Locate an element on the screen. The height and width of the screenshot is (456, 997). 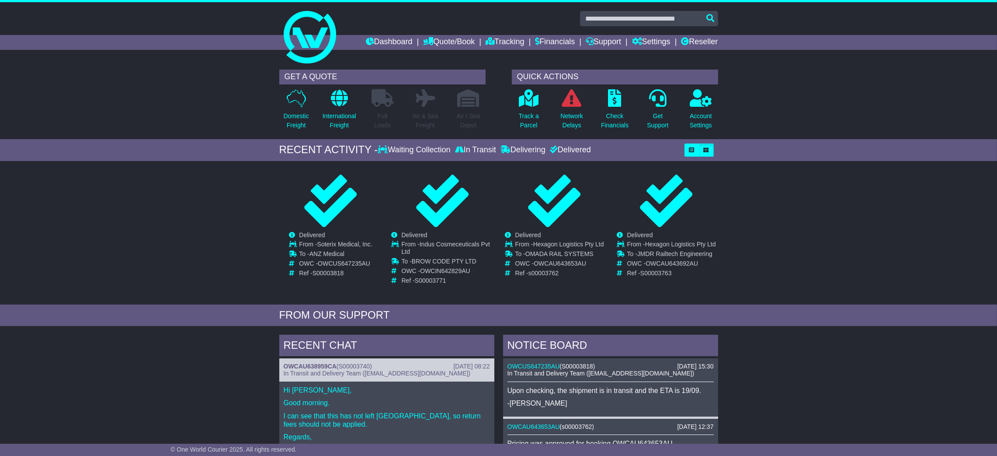
div: NOTICE BOARD is located at coordinates (611, 346).